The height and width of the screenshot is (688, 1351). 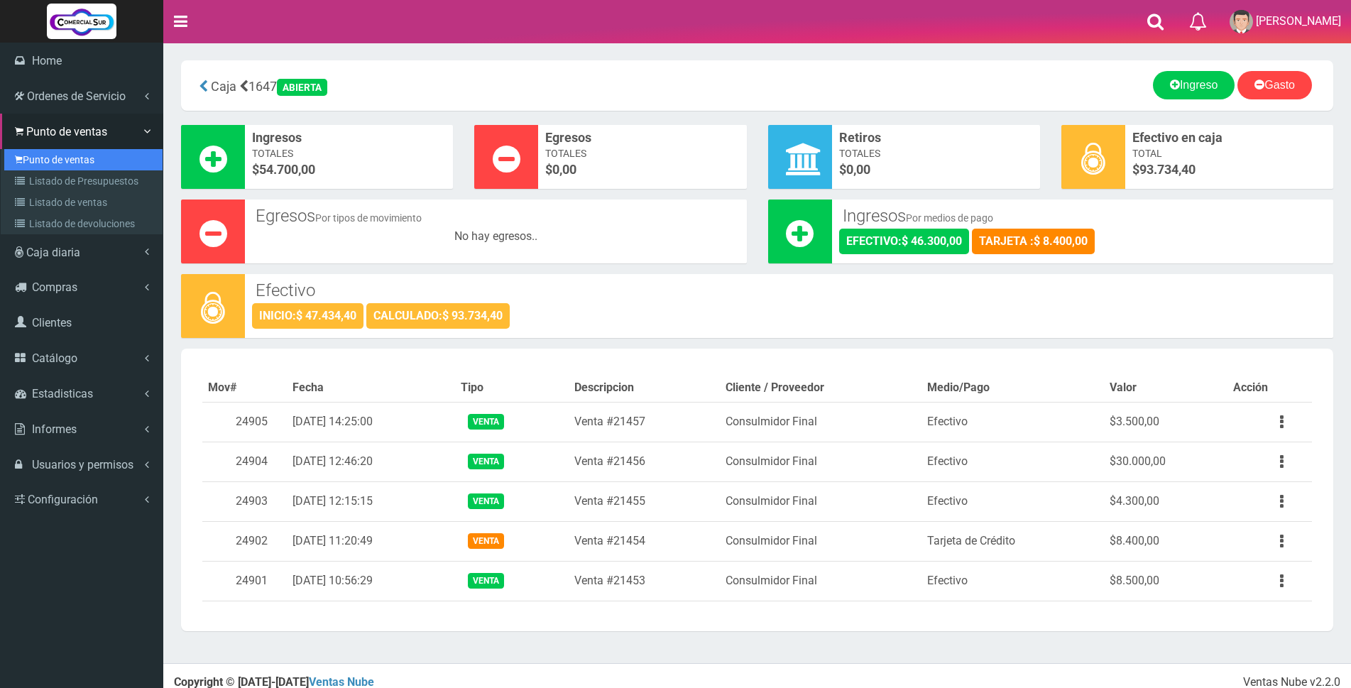 What do you see at coordinates (244, 581) in the screenshot?
I see `td: 24901` at bounding box center [244, 581].